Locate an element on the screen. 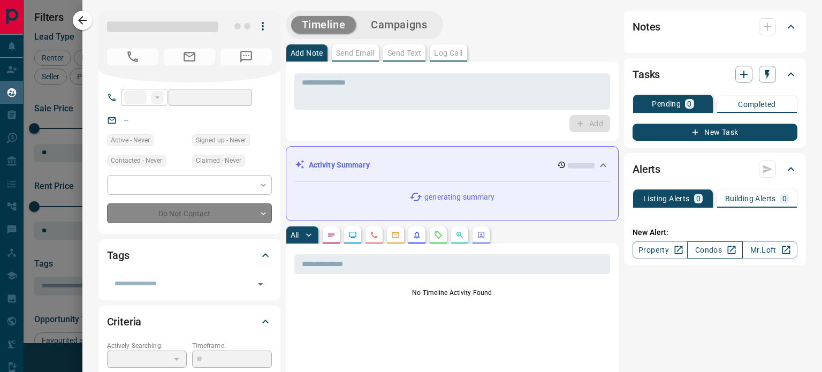  svg: Listing Alerts is located at coordinates (417, 235).